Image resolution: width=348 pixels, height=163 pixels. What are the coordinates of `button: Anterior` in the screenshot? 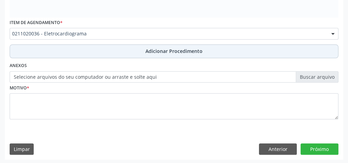 It's located at (278, 149).